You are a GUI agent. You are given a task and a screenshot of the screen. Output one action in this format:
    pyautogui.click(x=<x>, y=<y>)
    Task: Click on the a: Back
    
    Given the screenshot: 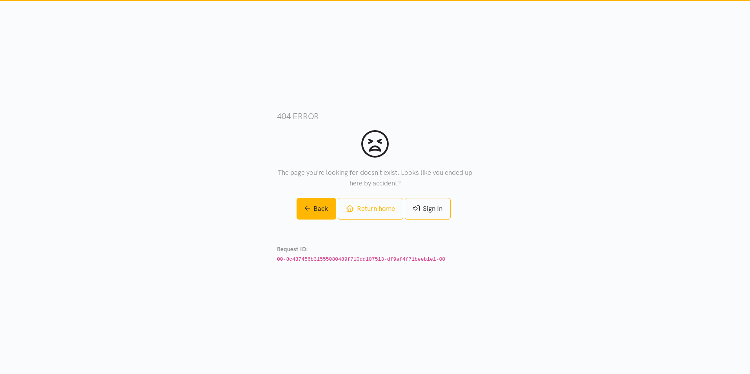 What is the action you would take?
    pyautogui.click(x=317, y=209)
    